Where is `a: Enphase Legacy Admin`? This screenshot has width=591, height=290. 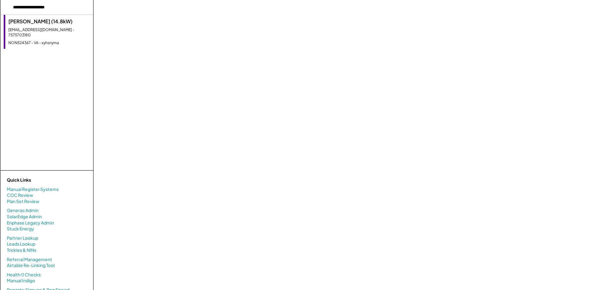
a: Enphase Legacy Admin is located at coordinates (30, 223).